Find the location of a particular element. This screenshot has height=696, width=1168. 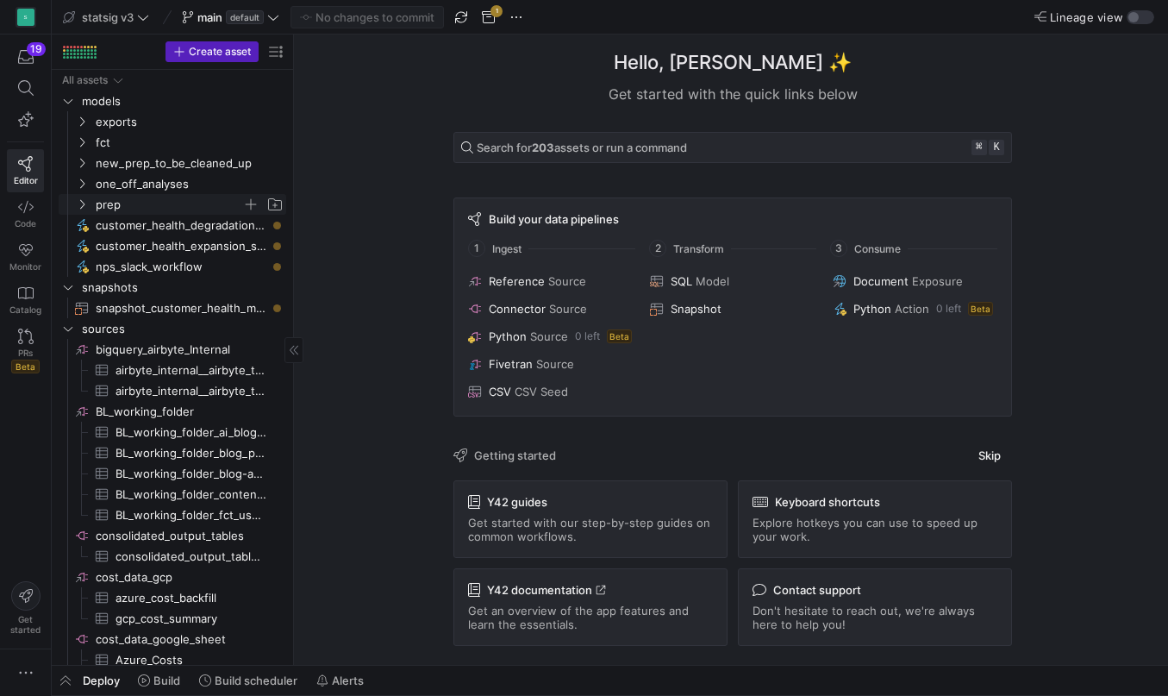

a: customer_health_degradation_slack_workflow​​​​​ is located at coordinates (172, 225).